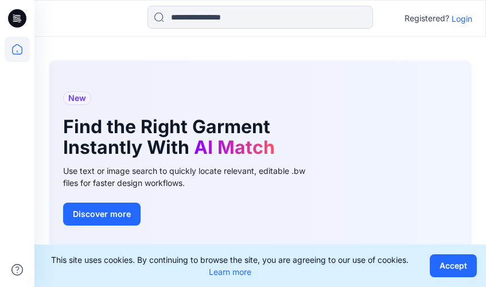 This screenshot has height=287, width=486. Describe the element at coordinates (234, 147) in the screenshot. I see `span: AI Match` at that location.